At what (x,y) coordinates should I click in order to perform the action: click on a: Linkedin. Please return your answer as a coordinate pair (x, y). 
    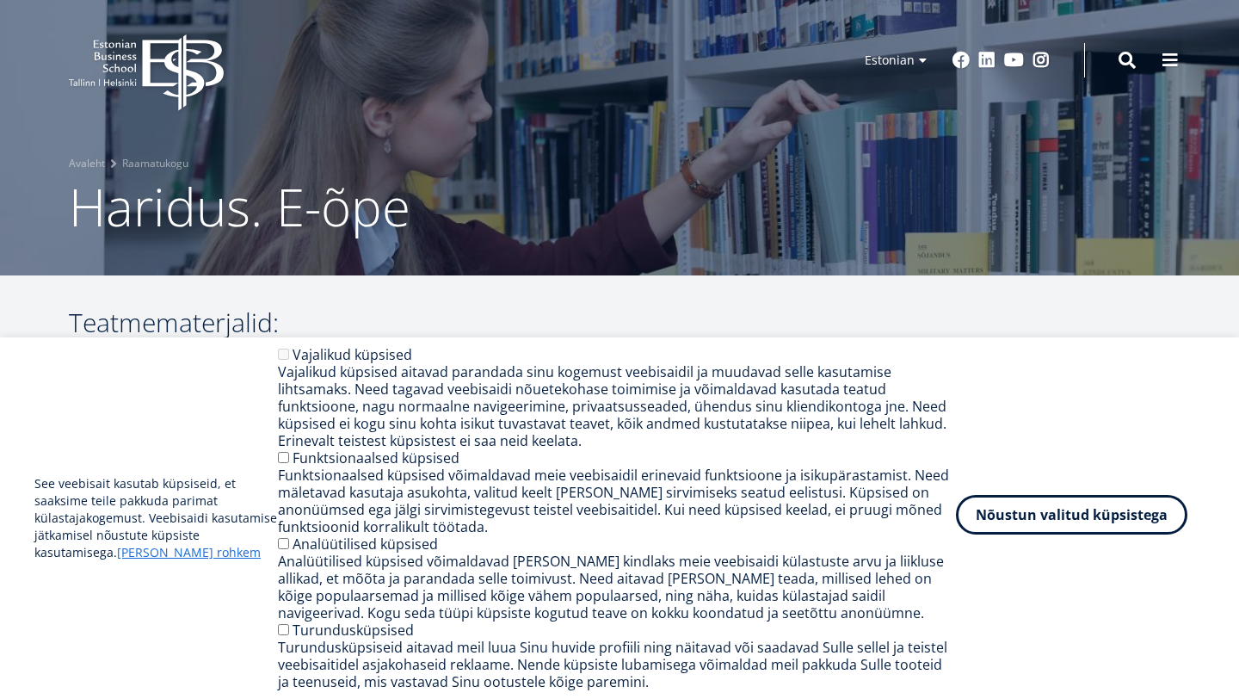
    Looking at the image, I should click on (987, 60).